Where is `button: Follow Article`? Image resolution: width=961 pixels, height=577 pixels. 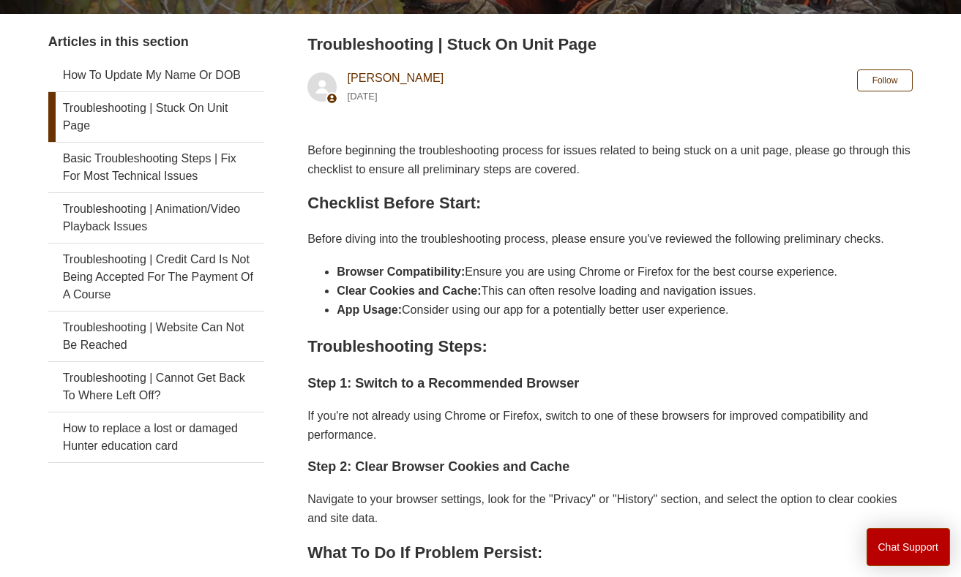
button: Follow Article is located at coordinates (885, 80).